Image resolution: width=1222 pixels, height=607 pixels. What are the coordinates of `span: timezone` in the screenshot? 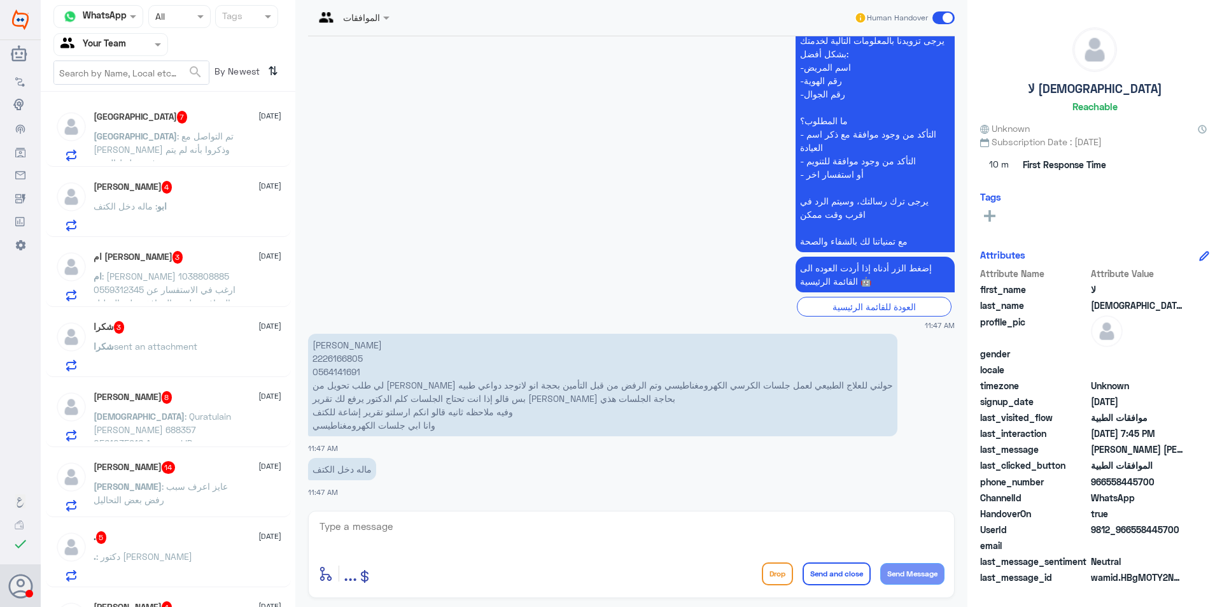 It's located at (1034, 385).